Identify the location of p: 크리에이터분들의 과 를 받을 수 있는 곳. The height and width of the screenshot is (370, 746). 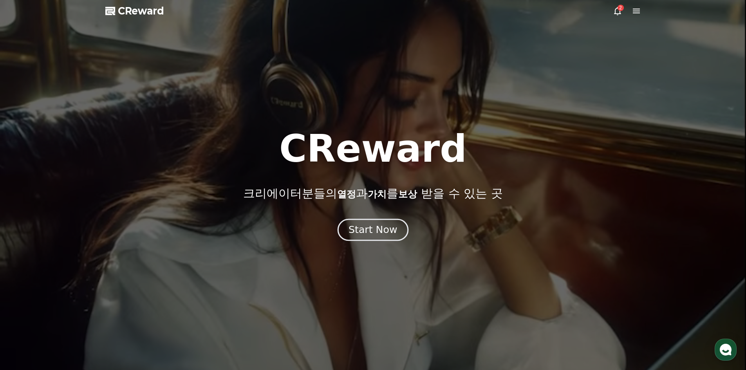
(373, 193).